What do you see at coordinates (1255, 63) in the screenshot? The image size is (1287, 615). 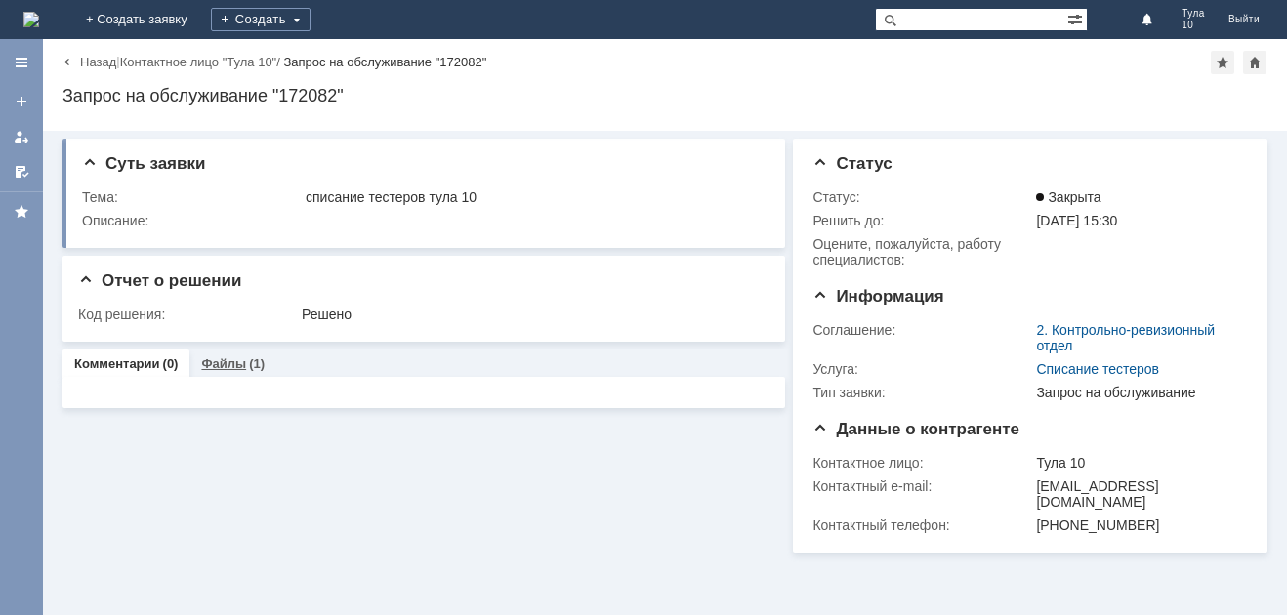 I see `div: Сделать домашней страницей` at bounding box center [1255, 63].